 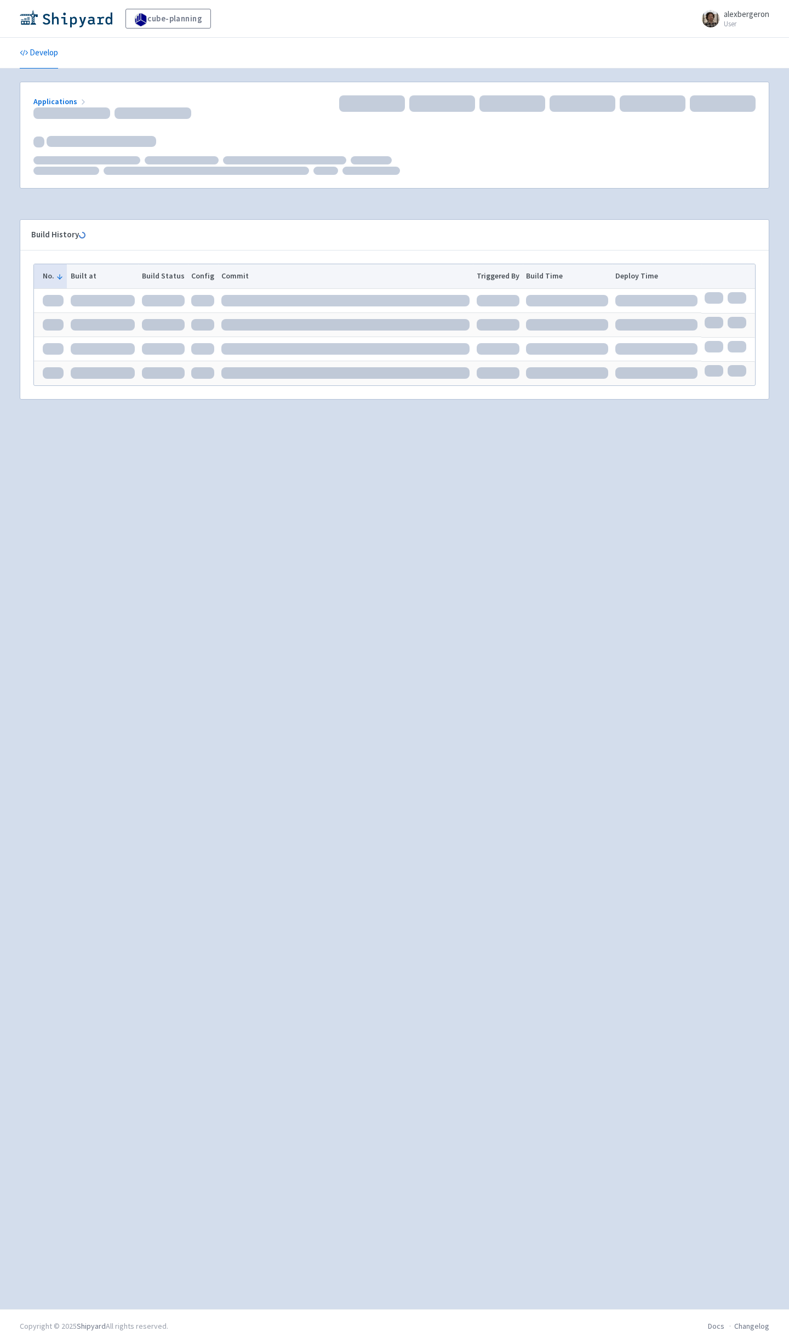 What do you see at coordinates (752, 1326) in the screenshot?
I see `a: Changelog` at bounding box center [752, 1326].